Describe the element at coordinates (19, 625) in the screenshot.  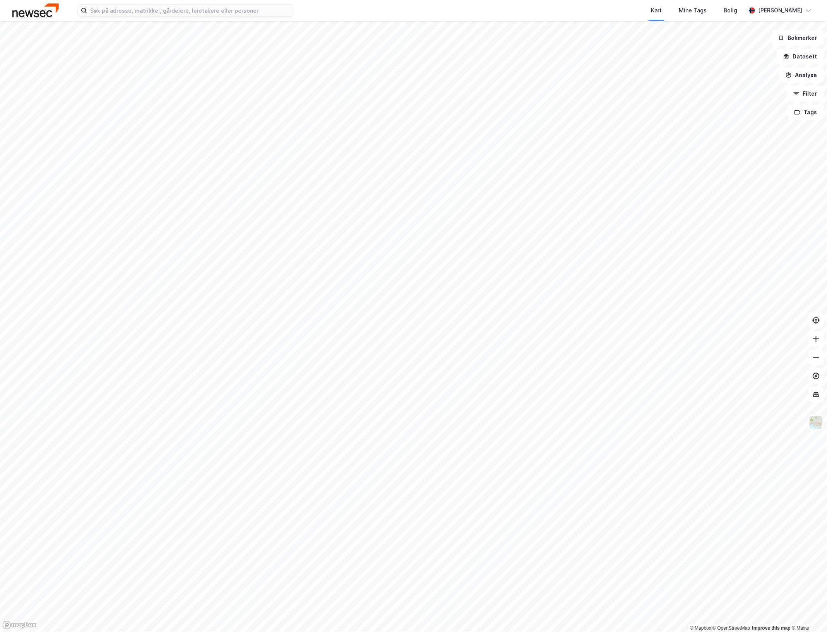
I see `a: Mapbox homepage` at that location.